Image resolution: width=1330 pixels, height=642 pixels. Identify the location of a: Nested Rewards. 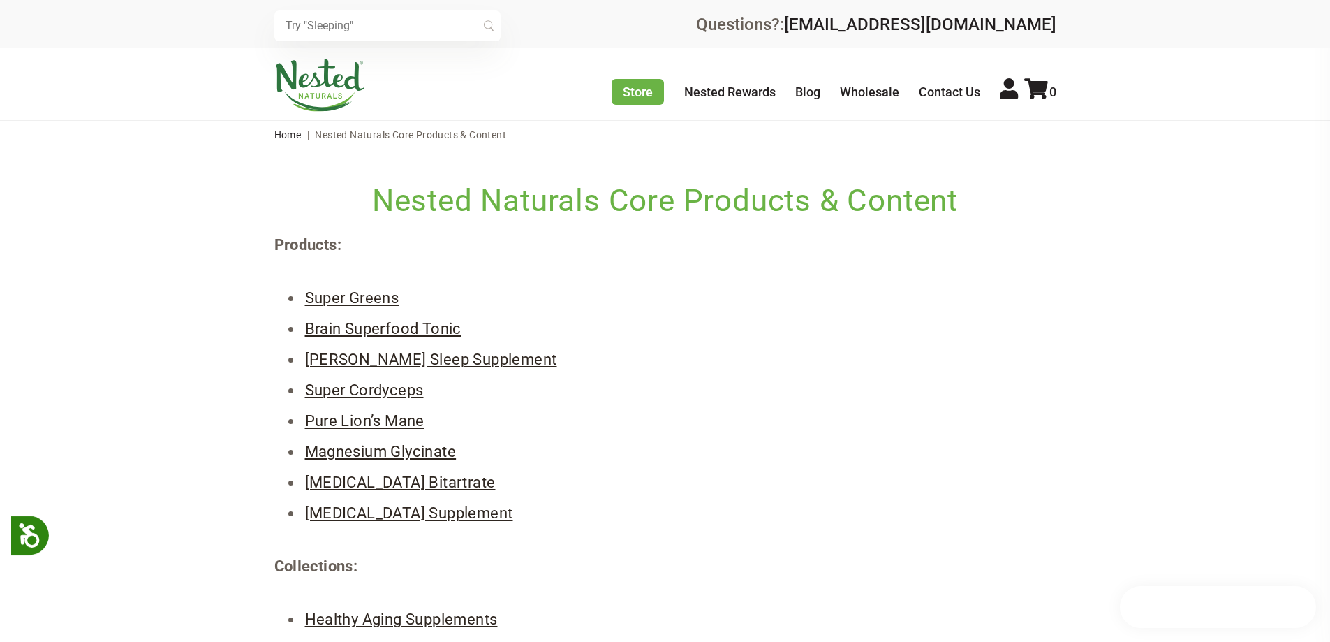
(730, 91).